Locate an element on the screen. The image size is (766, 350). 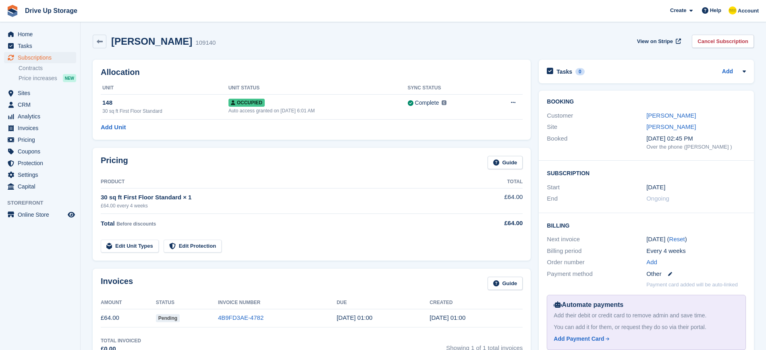
span: Price increases is located at coordinates (38, 78).